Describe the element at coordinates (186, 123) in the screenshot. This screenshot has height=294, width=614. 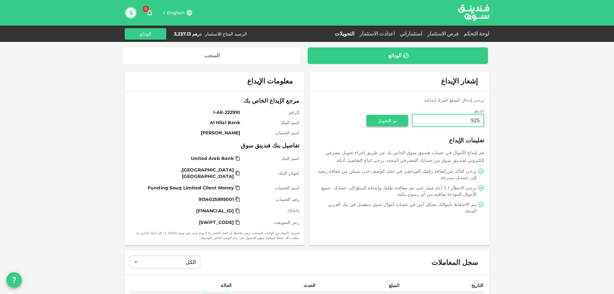
I see `span: Al Hilal Bank` at that location.